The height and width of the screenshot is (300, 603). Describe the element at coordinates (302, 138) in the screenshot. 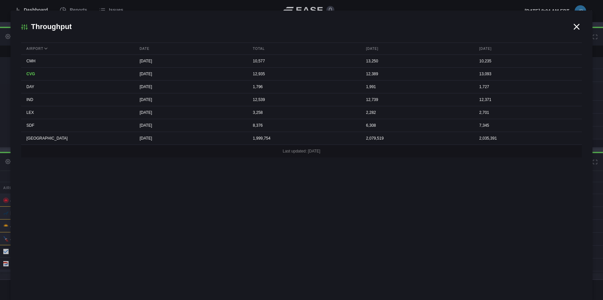

I see `div: 1,999,754` at that location.